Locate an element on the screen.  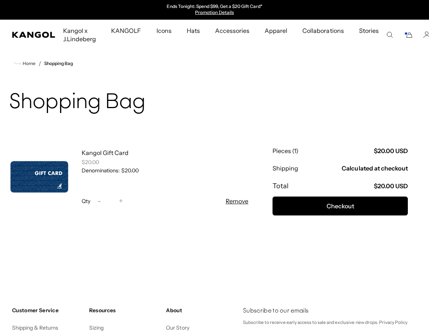
a: Home is located at coordinates (25, 63).